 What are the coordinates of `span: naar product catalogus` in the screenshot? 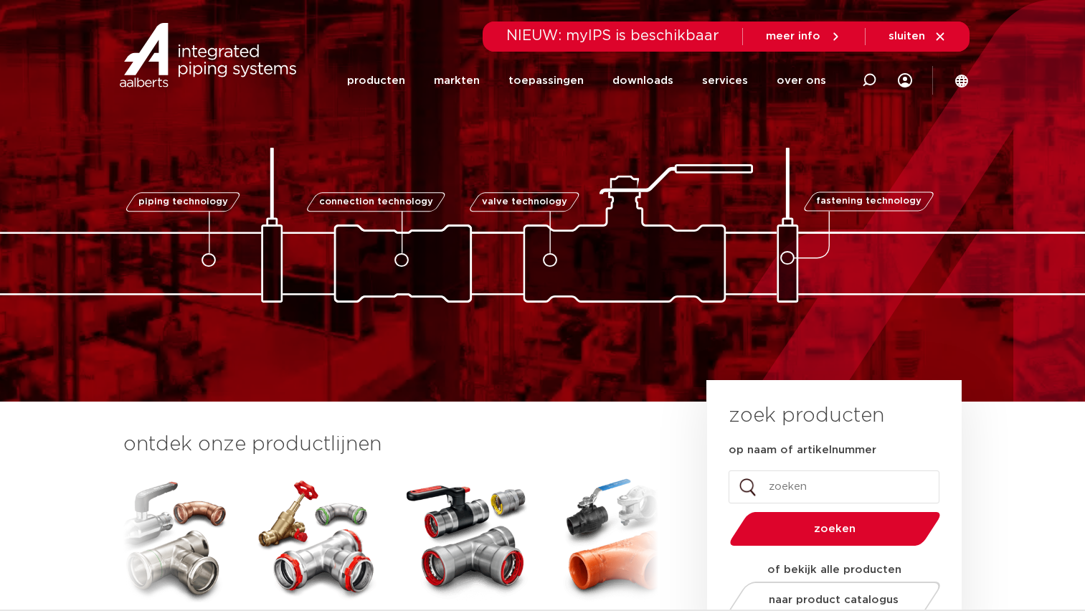 It's located at (833, 599).